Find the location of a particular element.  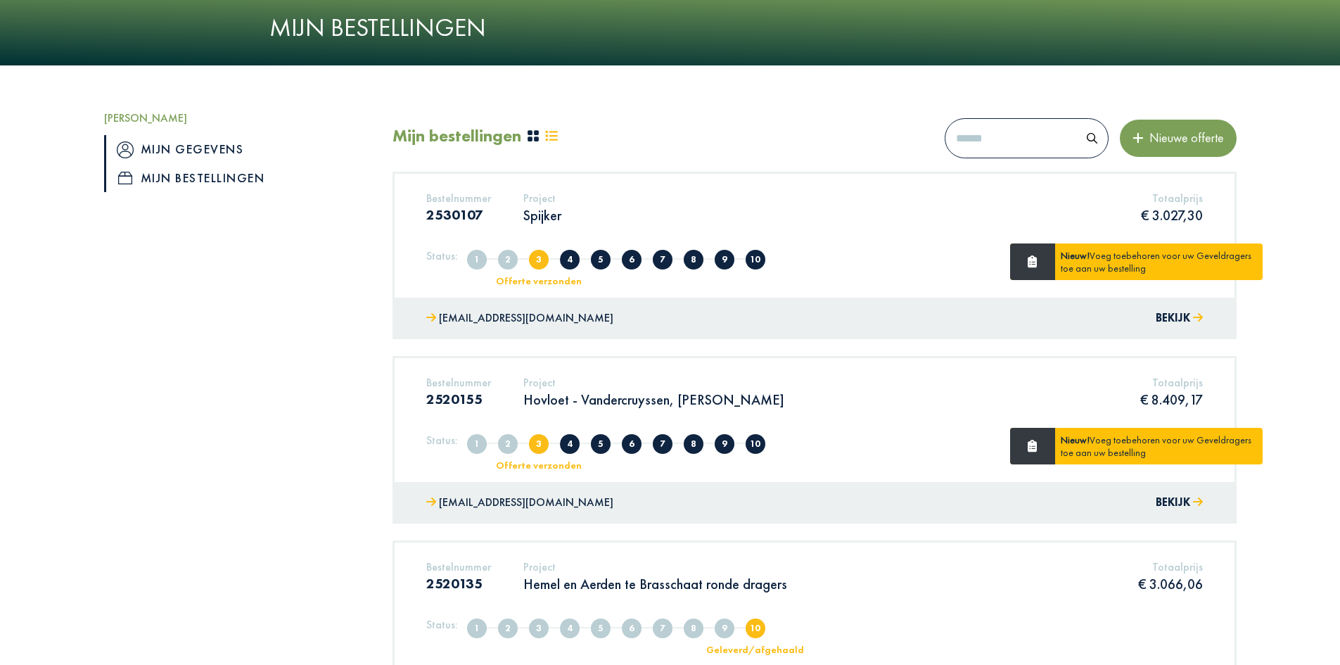

h2: Mijn bestellingen is located at coordinates (457, 136).